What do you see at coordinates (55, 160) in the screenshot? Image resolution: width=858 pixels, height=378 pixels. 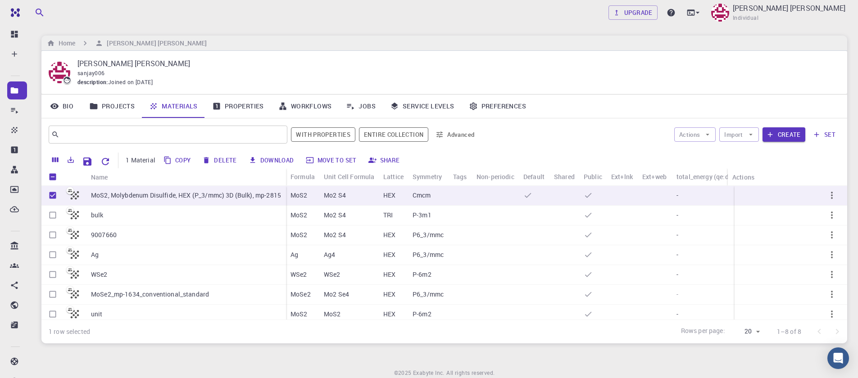 I see `button: Columns` at bounding box center [55, 160].